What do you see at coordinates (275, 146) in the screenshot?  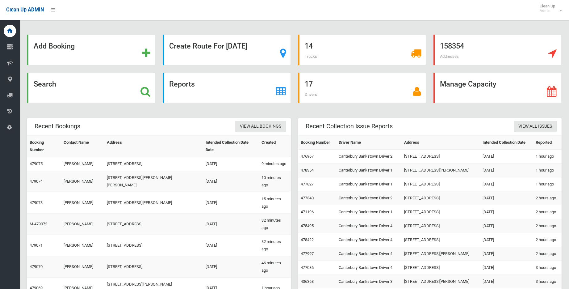 I see `th: Created` at bounding box center [275, 146].